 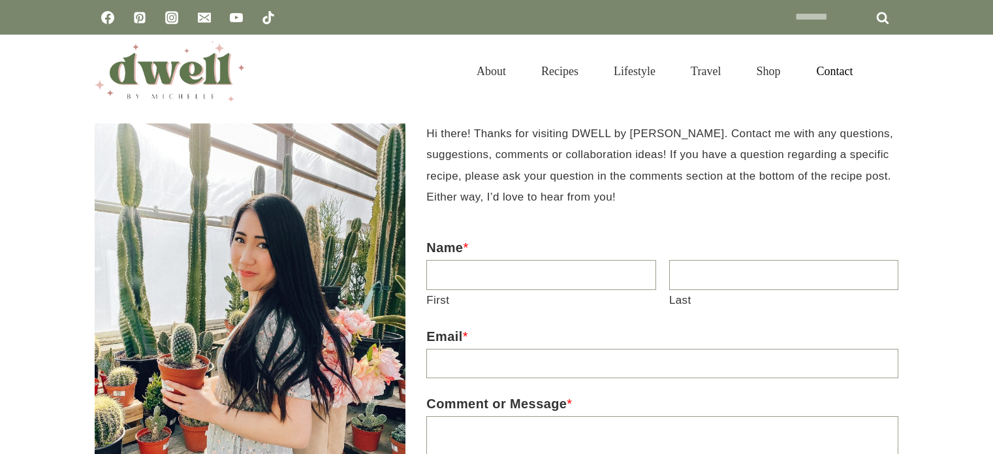 What do you see at coordinates (172, 18) in the screenshot?
I see `a: Instagram` at bounding box center [172, 18].